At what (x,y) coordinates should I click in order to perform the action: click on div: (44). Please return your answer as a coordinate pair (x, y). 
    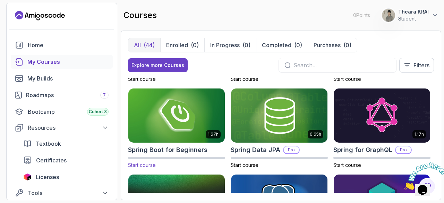
    Looking at the image, I should click on (149, 45).